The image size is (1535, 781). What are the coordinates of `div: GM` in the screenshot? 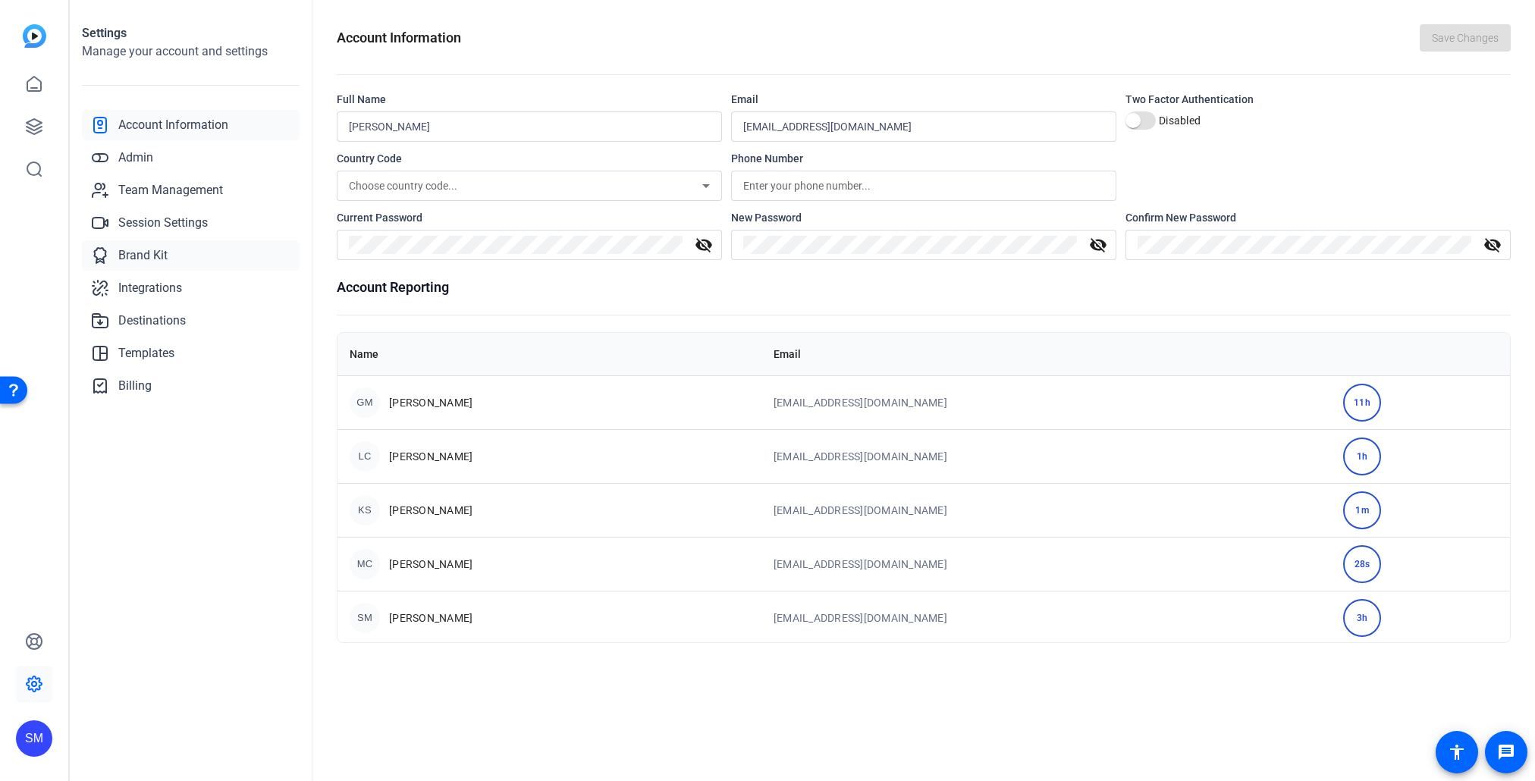 It's located at (365, 403).